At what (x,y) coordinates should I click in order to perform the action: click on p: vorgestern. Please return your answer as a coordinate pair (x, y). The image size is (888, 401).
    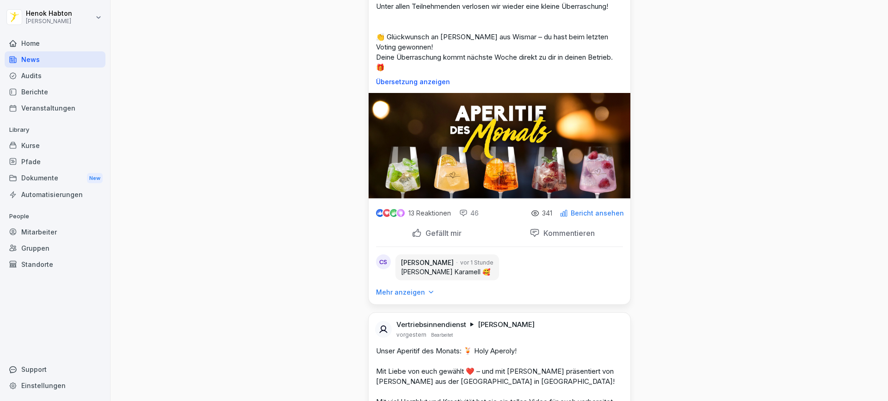
    Looking at the image, I should click on (411, 335).